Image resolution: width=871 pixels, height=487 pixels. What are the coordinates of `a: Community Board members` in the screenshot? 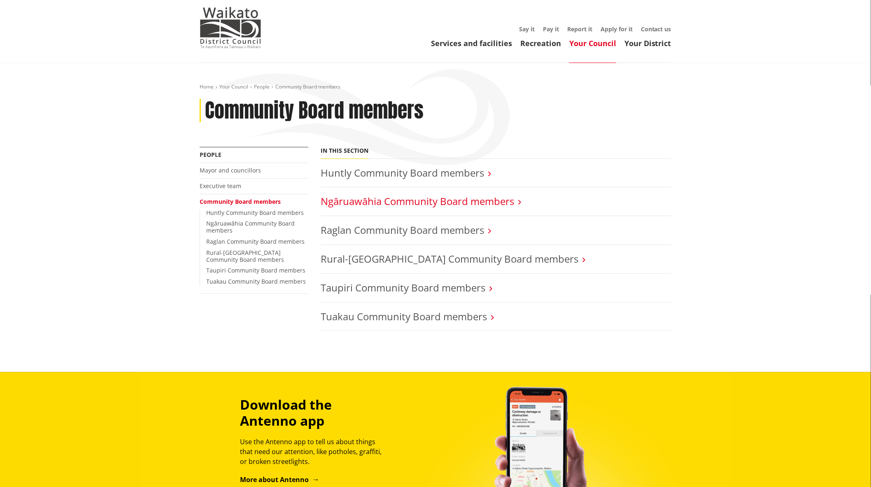 It's located at (240, 201).